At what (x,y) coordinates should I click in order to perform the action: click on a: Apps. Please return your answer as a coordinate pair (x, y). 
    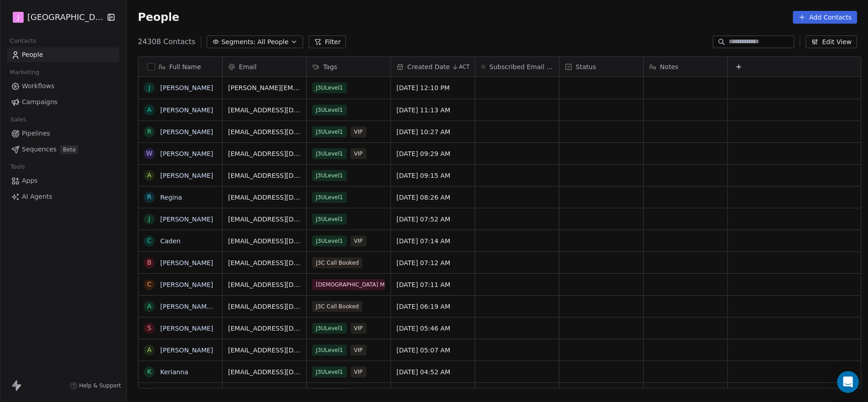
    Looking at the image, I should click on (63, 181).